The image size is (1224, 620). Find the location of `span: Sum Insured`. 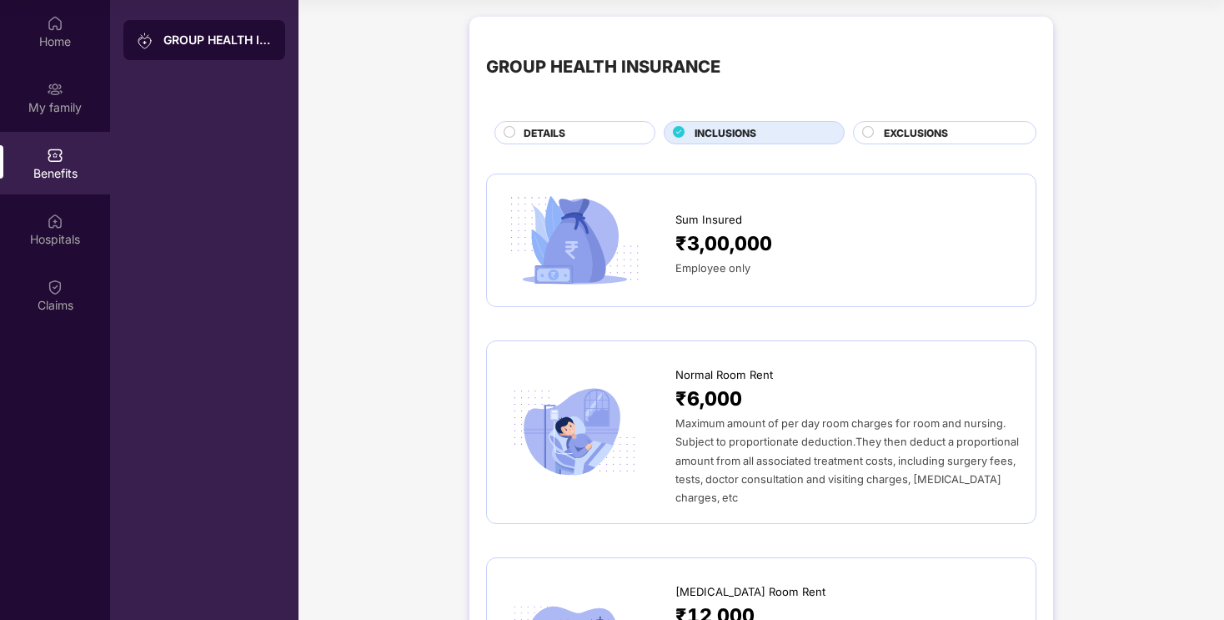

span: Sum Insured is located at coordinates (709, 219).